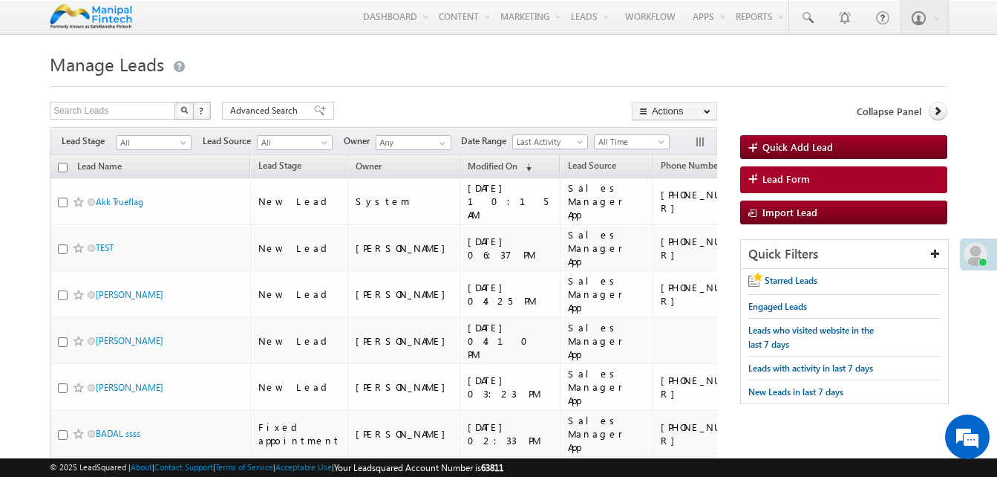 This screenshot has width=997, height=477. Describe the element at coordinates (492, 166) in the screenshot. I see `span: Modified On` at that location.